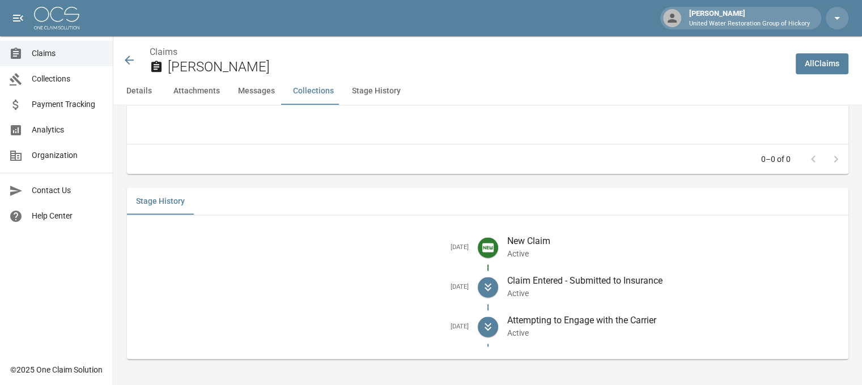 Image resolution: width=862 pixels, height=385 pixels. Describe the element at coordinates (822, 63) in the screenshot. I see `a: AllClaims` at that location.